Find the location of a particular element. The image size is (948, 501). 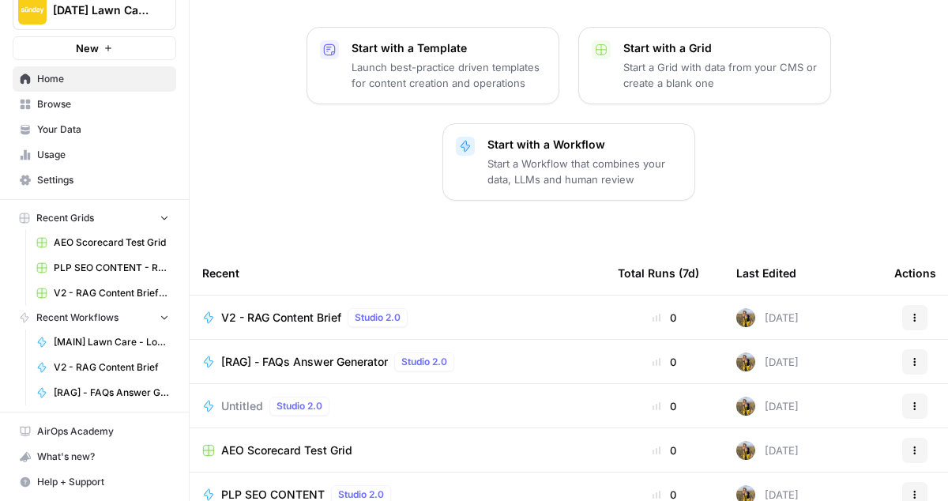

div: Recent is located at coordinates (397, 272).